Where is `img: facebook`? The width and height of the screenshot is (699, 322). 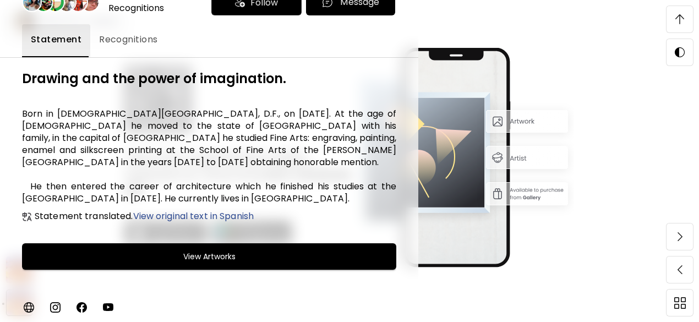 img: facebook is located at coordinates (81, 307).